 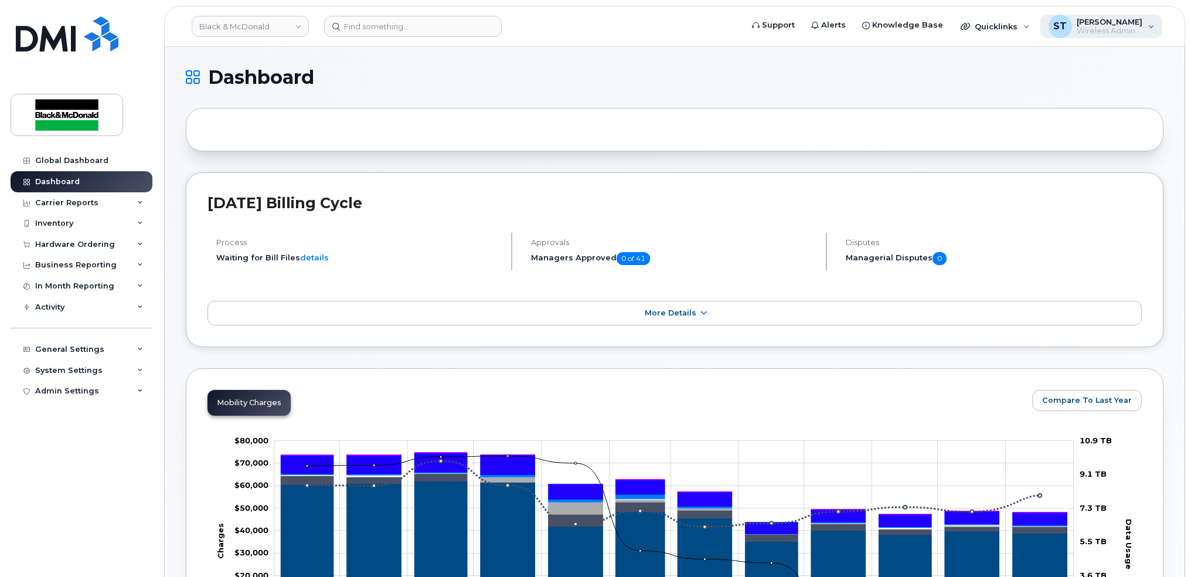 I want to click on tspan: 5.5 TB, so click(x=1093, y=541).